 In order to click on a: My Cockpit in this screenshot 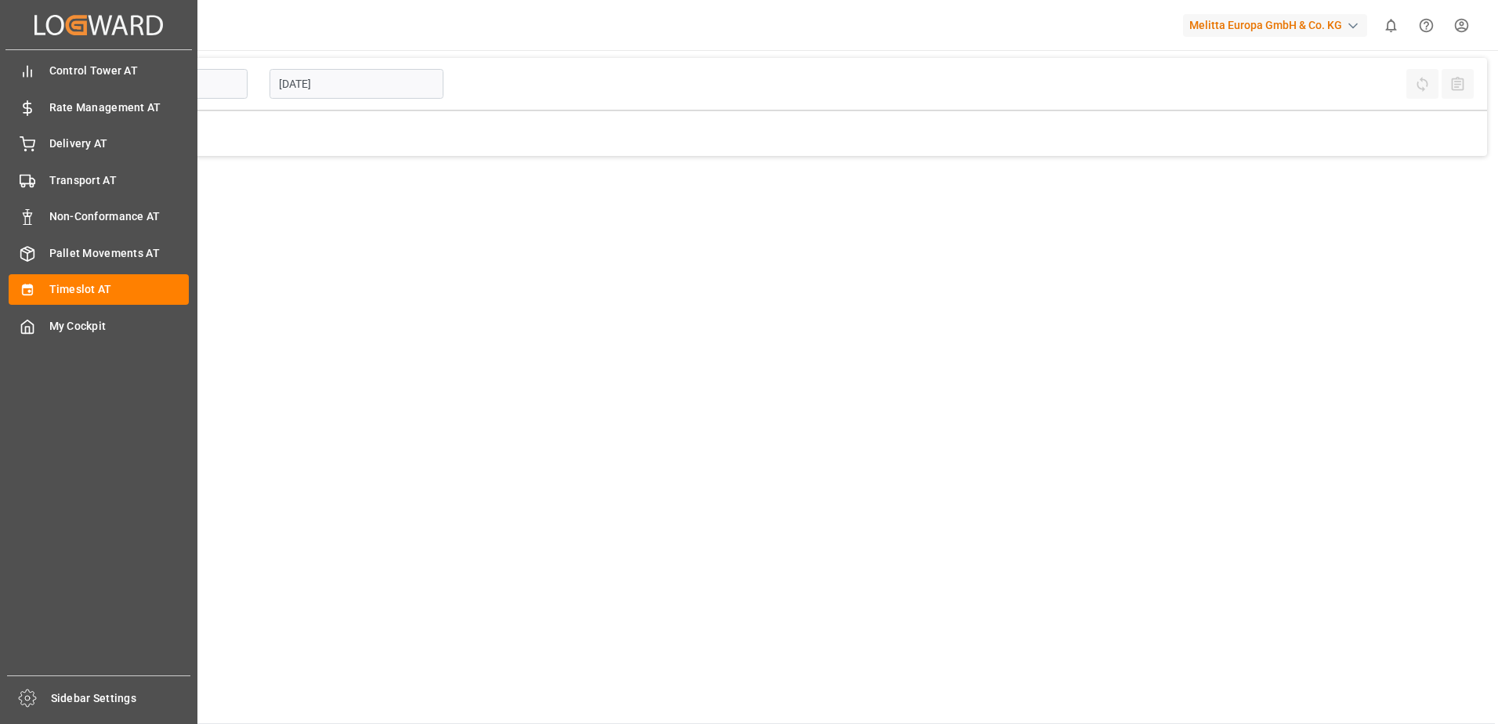, I will do `click(99, 325)`.